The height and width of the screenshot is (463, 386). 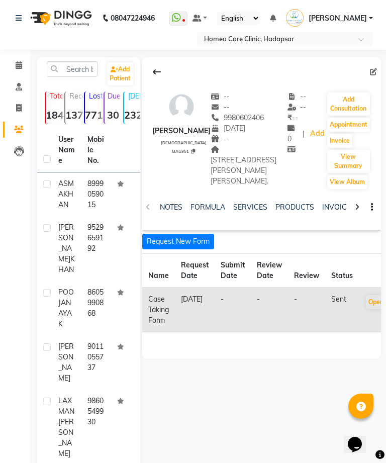 I want to click on th: Review Date, so click(x=269, y=271).